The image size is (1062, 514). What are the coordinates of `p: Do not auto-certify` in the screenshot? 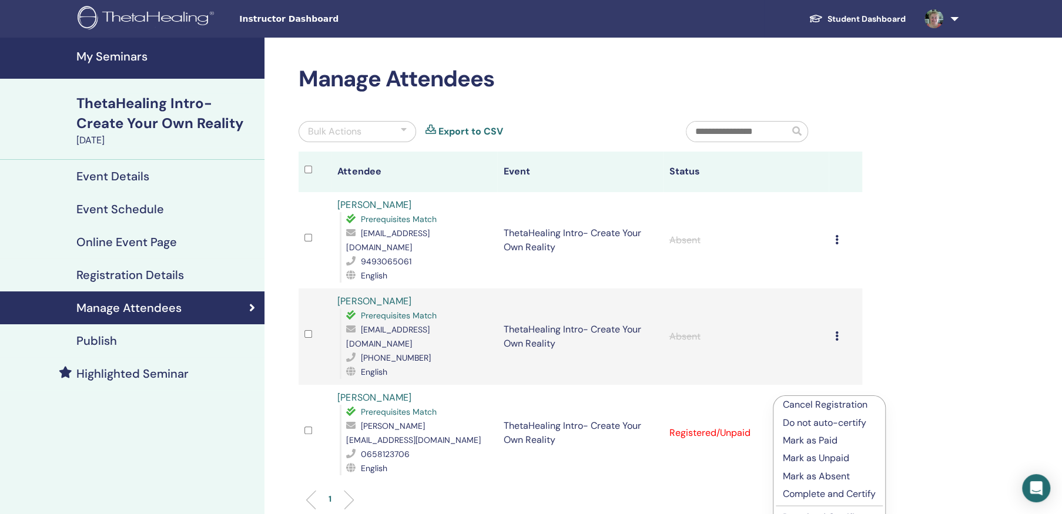 It's located at (829, 423).